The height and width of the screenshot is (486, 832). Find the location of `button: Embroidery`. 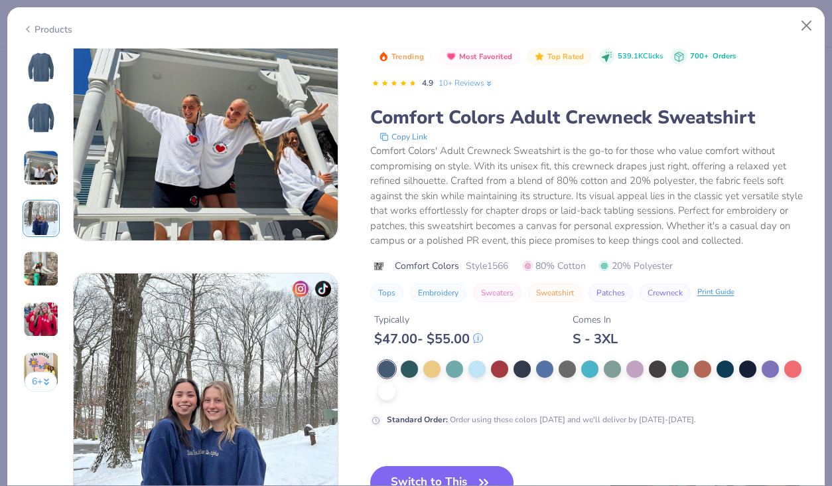

button: Embroidery is located at coordinates (438, 293).